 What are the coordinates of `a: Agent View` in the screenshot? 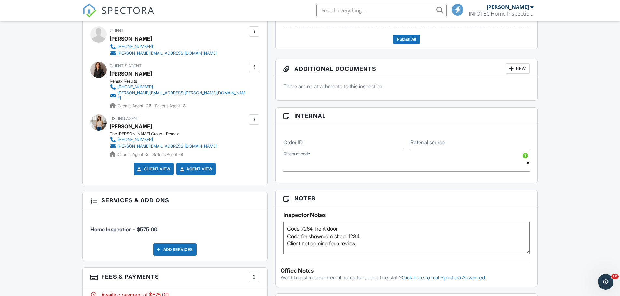 It's located at (195, 169).